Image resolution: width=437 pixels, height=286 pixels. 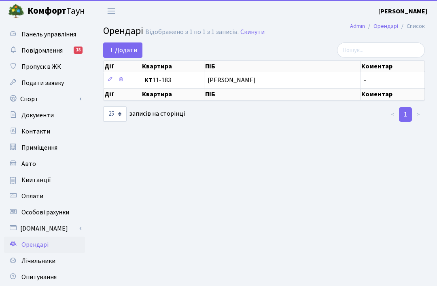 What do you see at coordinates (44, 277) in the screenshot?
I see `a: Опитування` at bounding box center [44, 277].